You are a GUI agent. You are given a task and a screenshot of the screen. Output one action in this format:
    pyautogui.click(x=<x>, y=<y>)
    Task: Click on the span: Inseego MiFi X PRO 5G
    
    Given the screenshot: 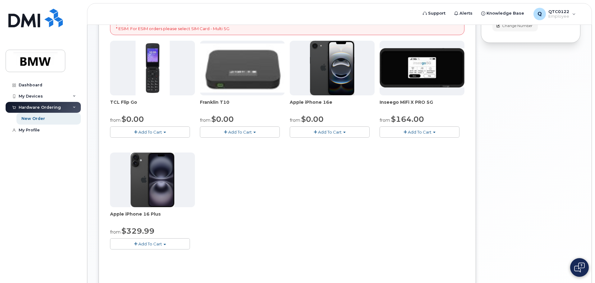 What is the action you would take?
    pyautogui.click(x=422, y=105)
    